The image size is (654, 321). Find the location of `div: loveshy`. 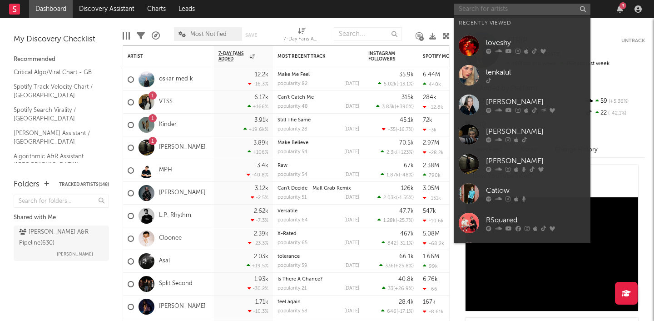

div: loveshy is located at coordinates (536, 43).